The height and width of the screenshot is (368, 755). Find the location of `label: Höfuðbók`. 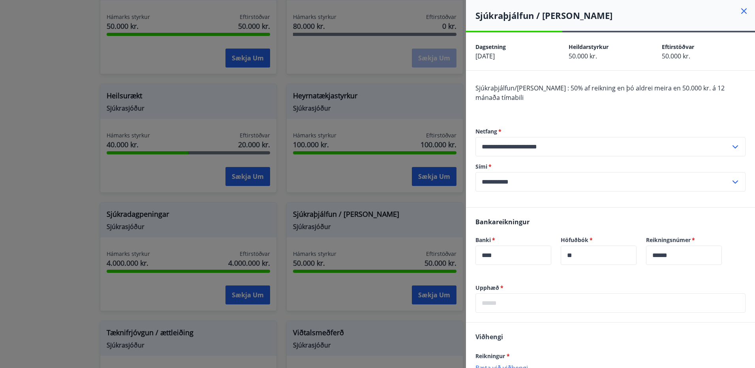

label: Höfuðbók is located at coordinates (598, 240).